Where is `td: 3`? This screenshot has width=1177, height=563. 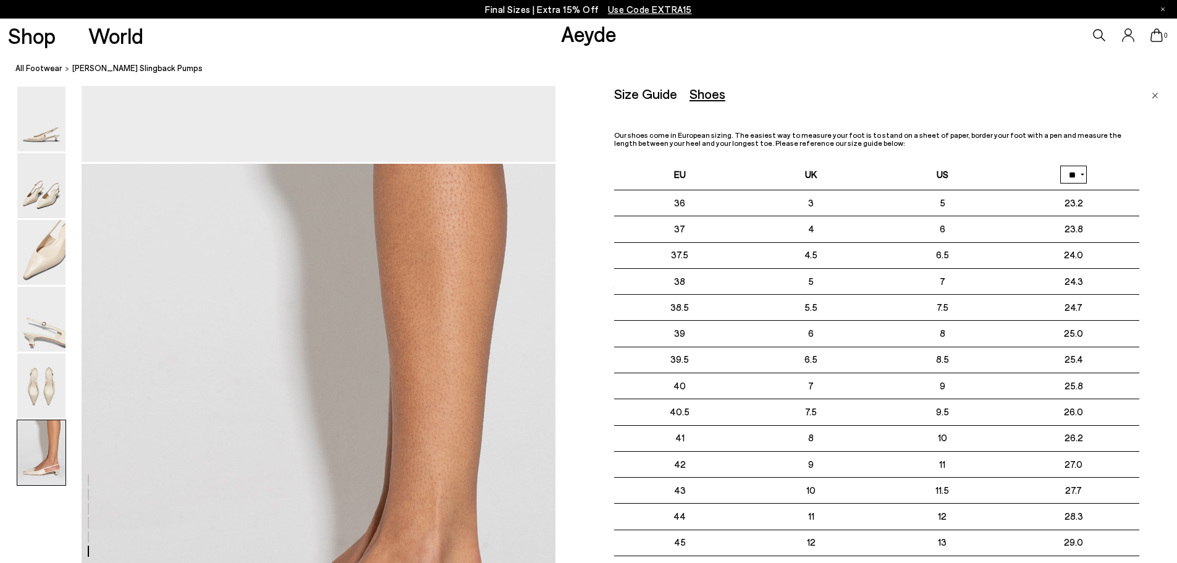 td: 3 is located at coordinates (811, 203).